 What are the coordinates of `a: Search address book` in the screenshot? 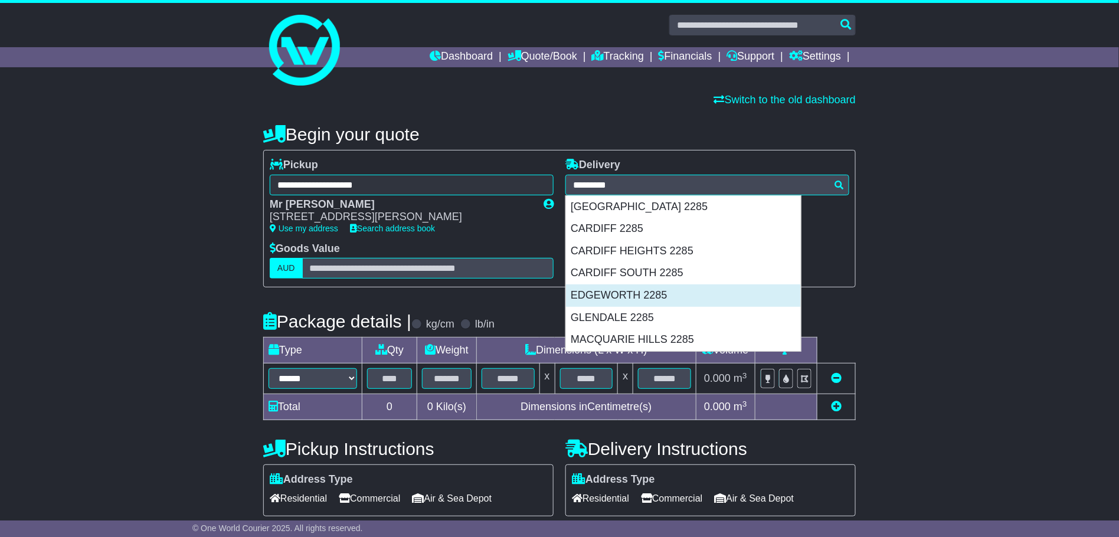 It's located at (393, 228).